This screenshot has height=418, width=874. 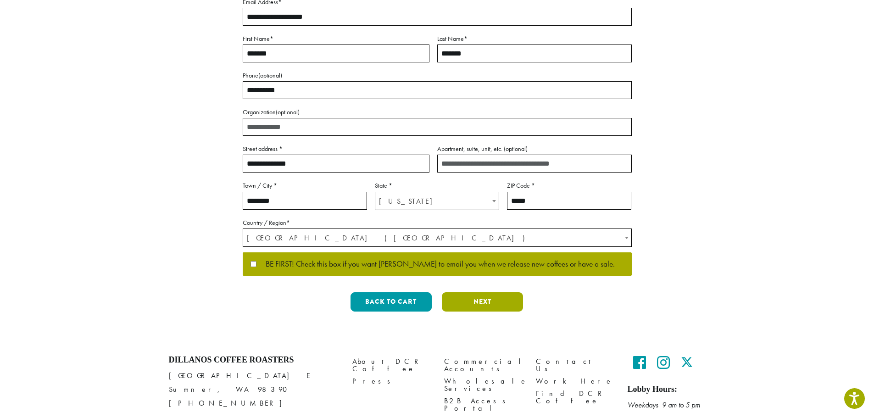 I want to click on span: Washington, so click(x=437, y=201).